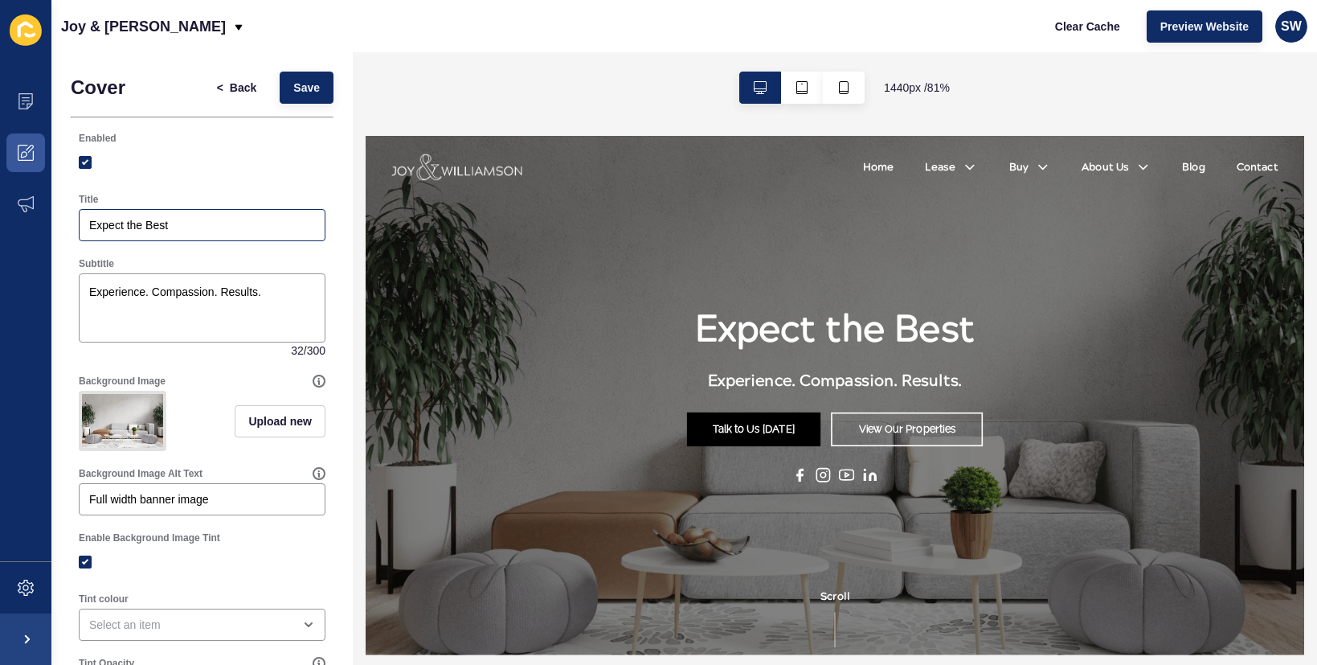 The width and height of the screenshot is (1317, 665). What do you see at coordinates (104, 599) in the screenshot?
I see `label: Tint colour` at bounding box center [104, 599].